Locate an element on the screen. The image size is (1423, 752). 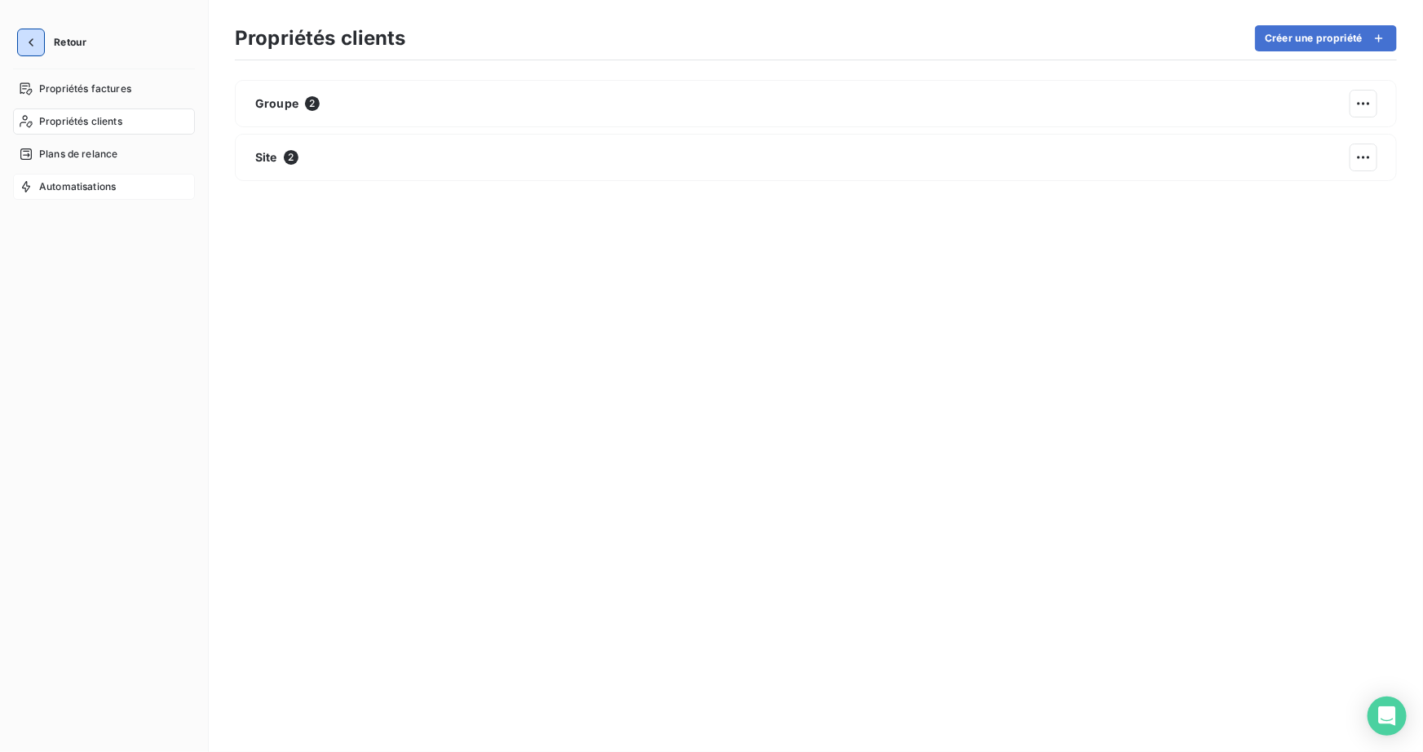
span: Site is located at coordinates (266, 157).